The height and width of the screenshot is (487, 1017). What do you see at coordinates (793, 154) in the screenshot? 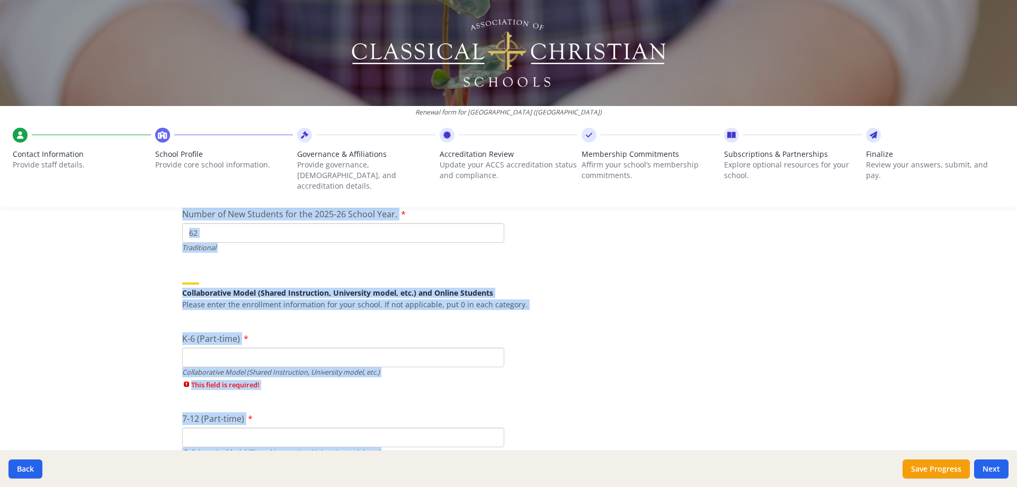
I see `span: Subscriptions & Partnerships` at bounding box center [793, 154].